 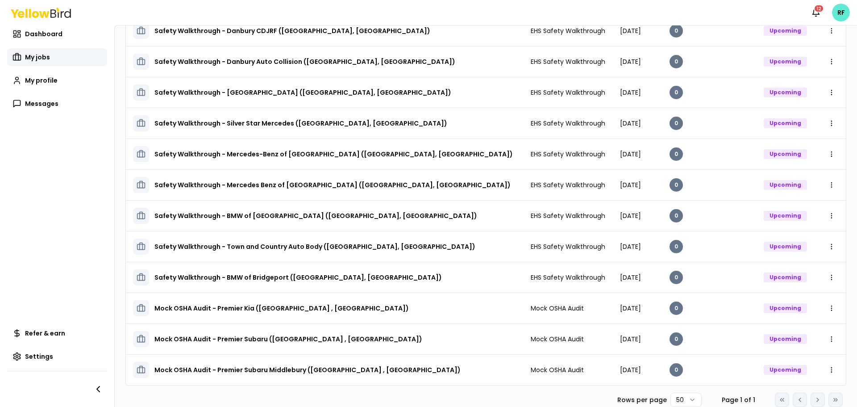 What do you see at coordinates (739, 400) in the screenshot?
I see `div: Page 1 of 1` at bounding box center [739, 400].